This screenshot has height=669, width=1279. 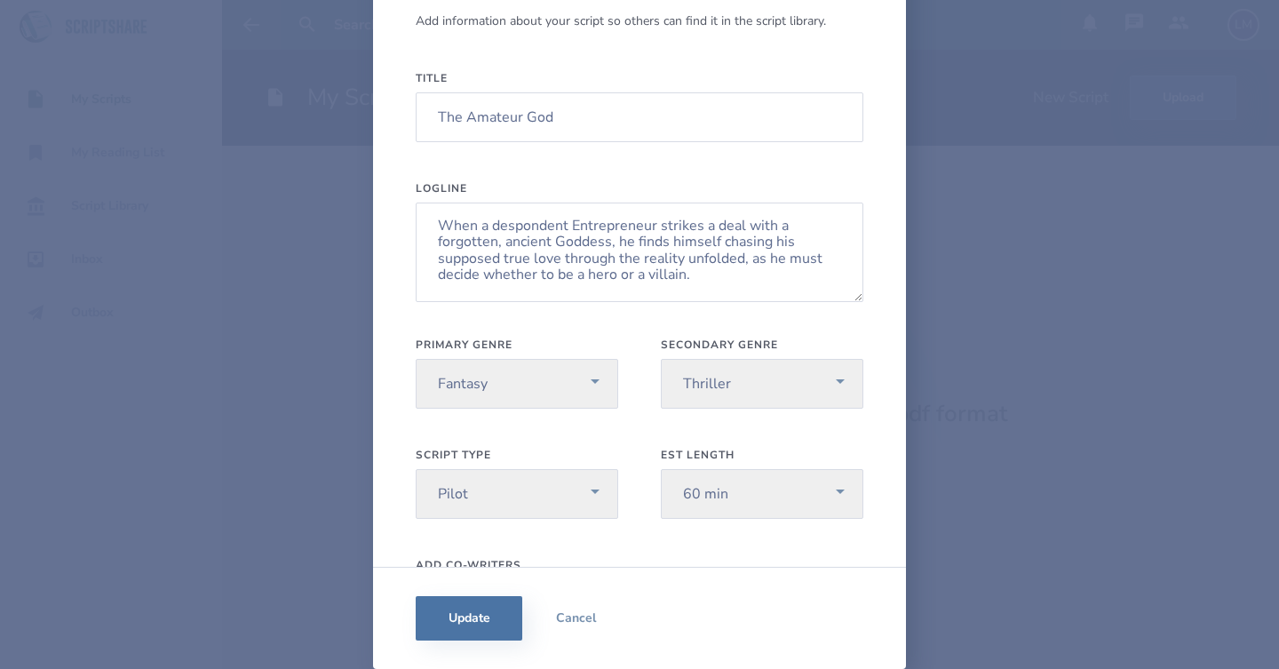 I want to click on p: Add information about your script so others can find it in the script library., so click(x=621, y=21).